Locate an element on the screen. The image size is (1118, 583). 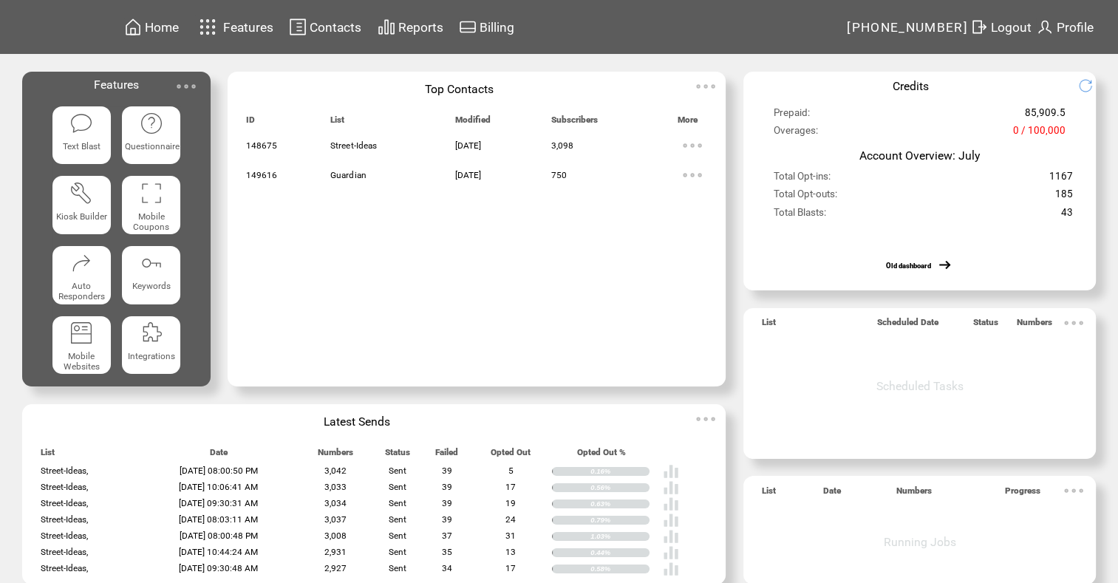
span: Opted Out is located at coordinates (511, 455).